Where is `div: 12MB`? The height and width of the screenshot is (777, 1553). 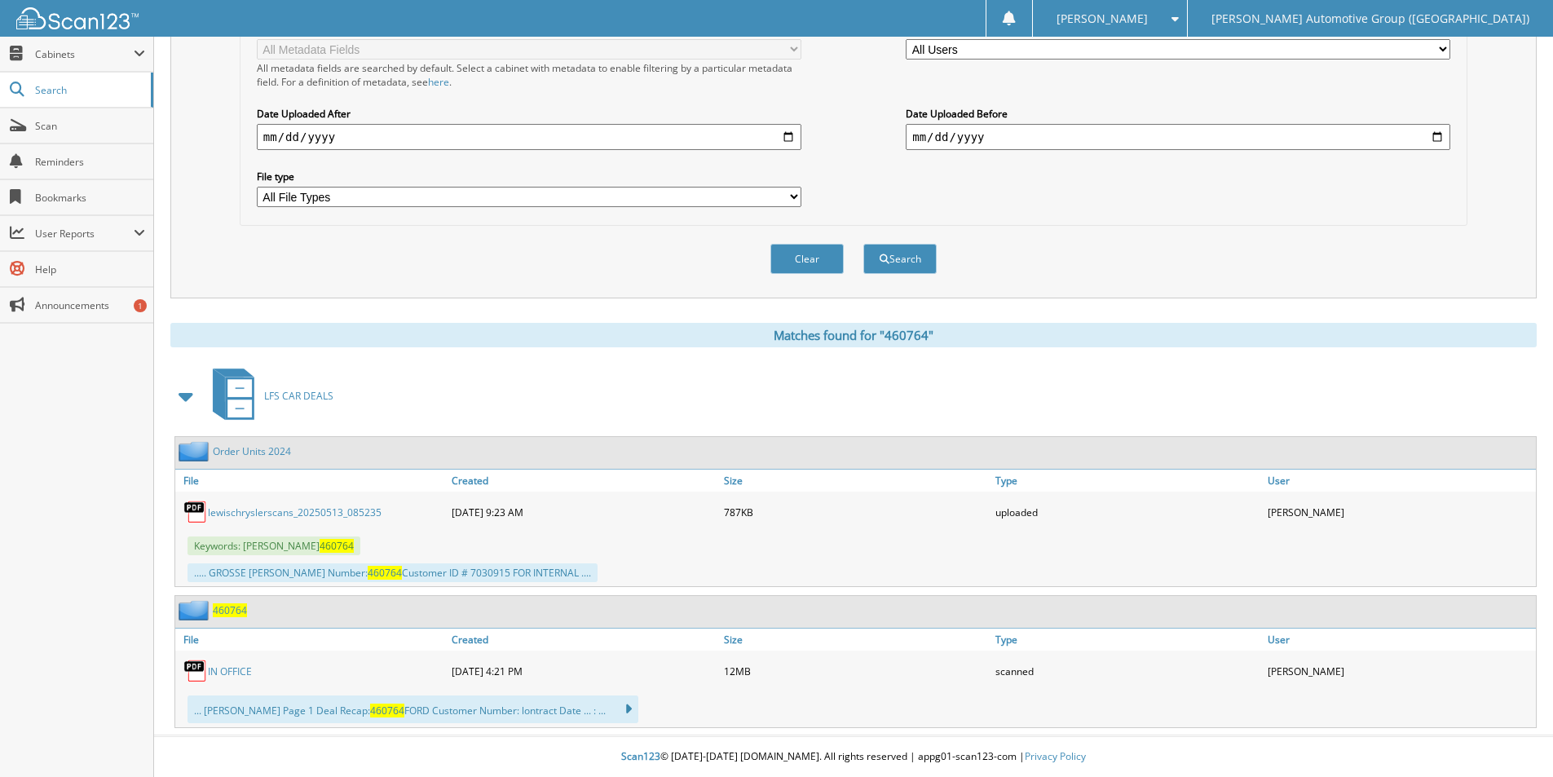 div: 12MB is located at coordinates (856, 671).